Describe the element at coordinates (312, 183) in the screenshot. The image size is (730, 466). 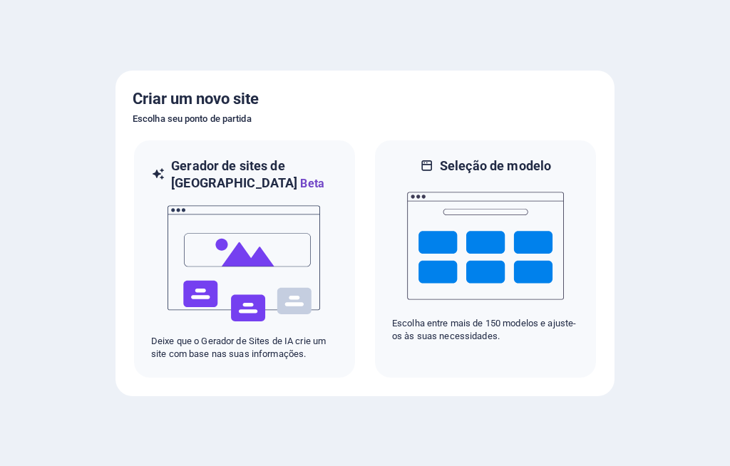
I see `font: Beta` at that location.